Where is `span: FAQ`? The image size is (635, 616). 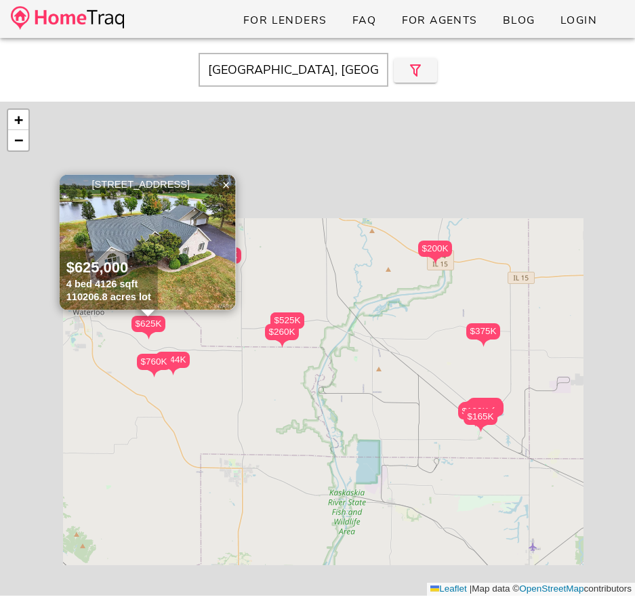
span: FAQ is located at coordinates (364, 20).